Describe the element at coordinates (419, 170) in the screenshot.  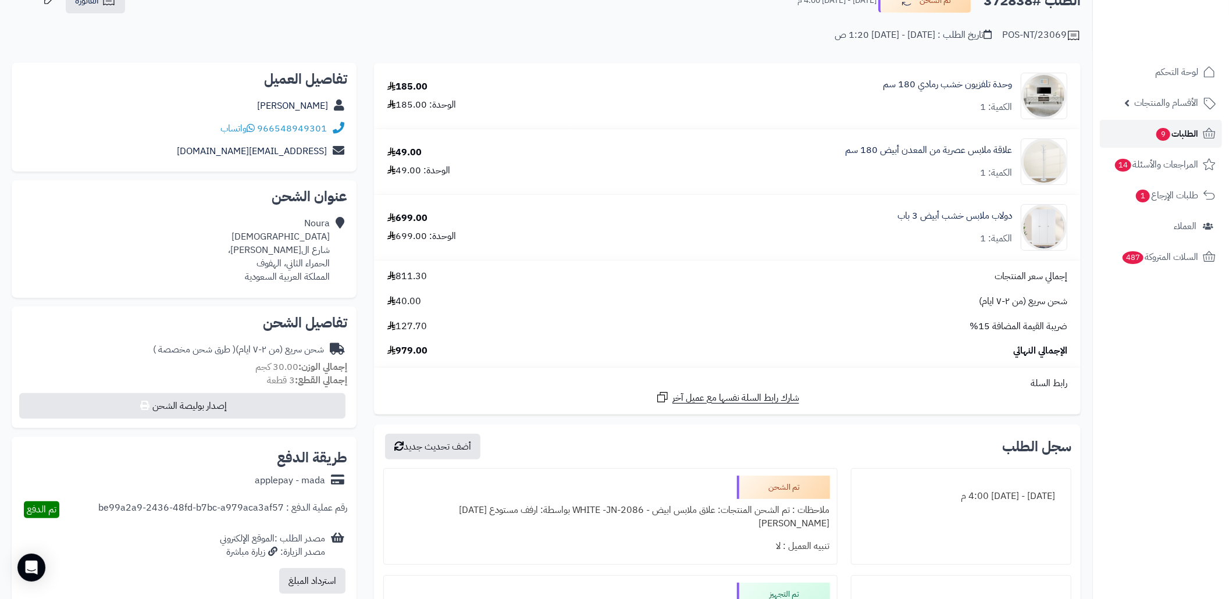
I see `div: الوحدة: 49.00` at that location.